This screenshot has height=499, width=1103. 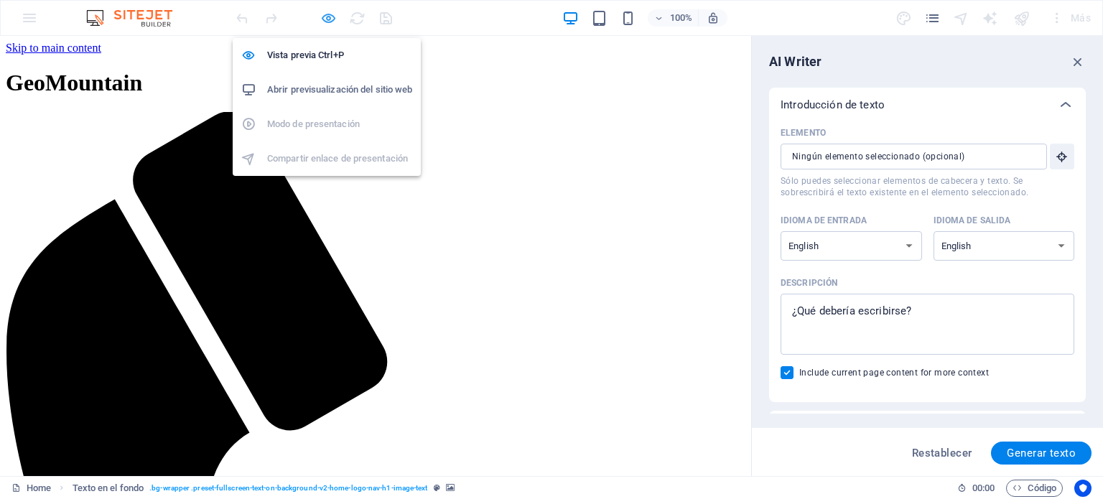 What do you see at coordinates (681, 18) in the screenshot?
I see `h6: 100%` at bounding box center [681, 18].